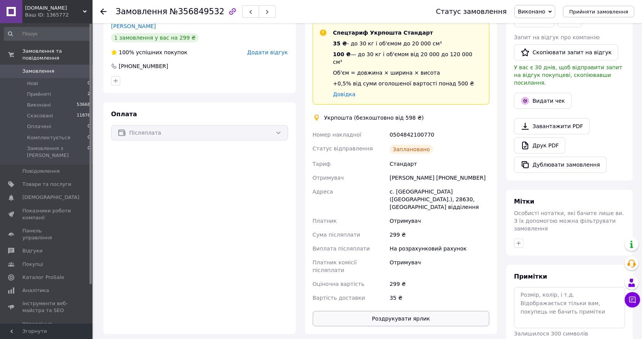 The width and height of the screenshot is (642, 339). What do you see at coordinates (338, 284) in the screenshot?
I see `span: Оціночна вартість` at bounding box center [338, 284].